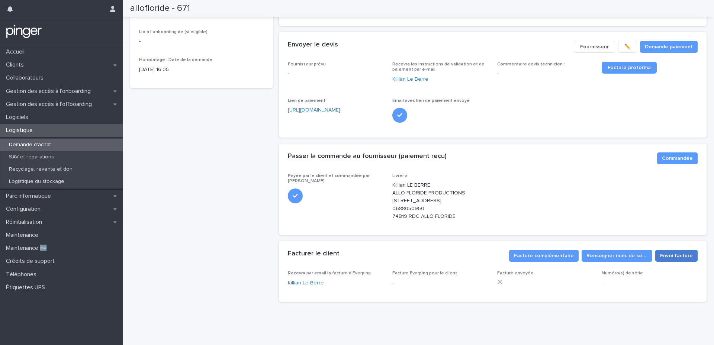 Image resolution: width=714 pixels, height=345 pixels. Describe the element at coordinates (25, 209) in the screenshot. I see `p: Configuration` at that location.